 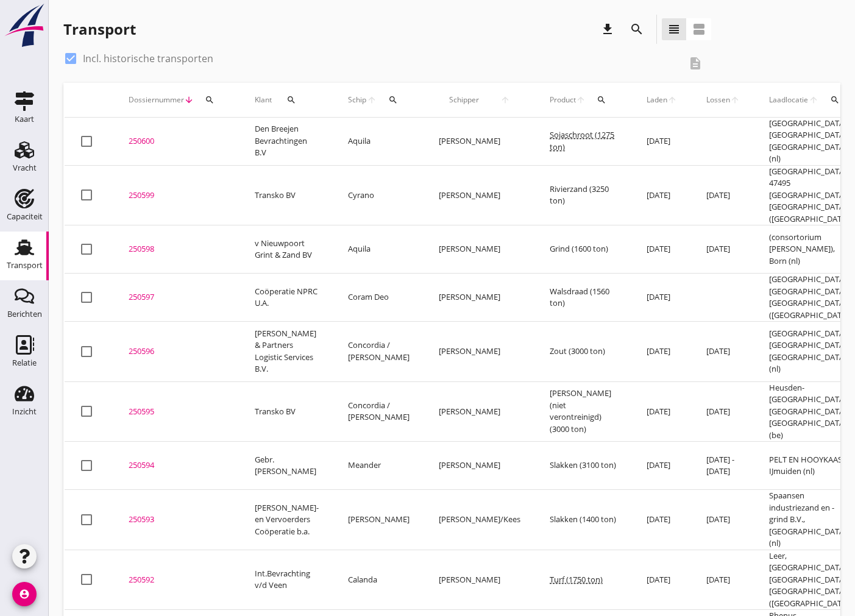 I want to click on span: Turf (1750 ton), so click(x=576, y=580).